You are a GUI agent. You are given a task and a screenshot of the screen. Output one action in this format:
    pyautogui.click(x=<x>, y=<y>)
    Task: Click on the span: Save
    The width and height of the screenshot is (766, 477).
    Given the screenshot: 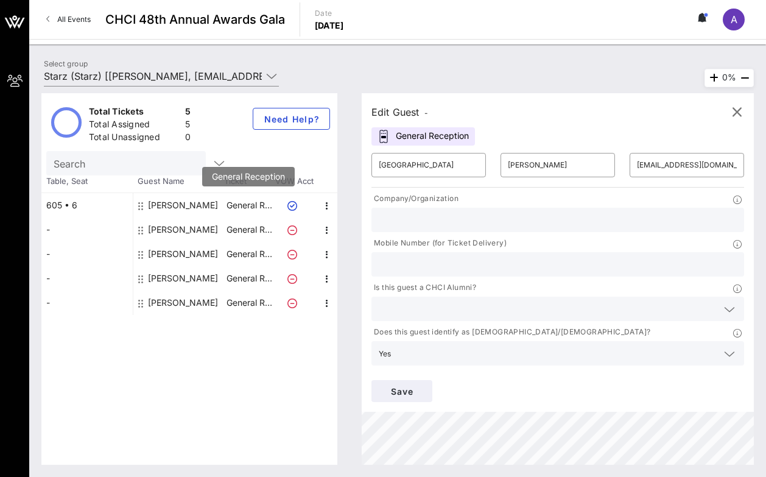 What is the action you would take?
    pyautogui.click(x=402, y=391)
    